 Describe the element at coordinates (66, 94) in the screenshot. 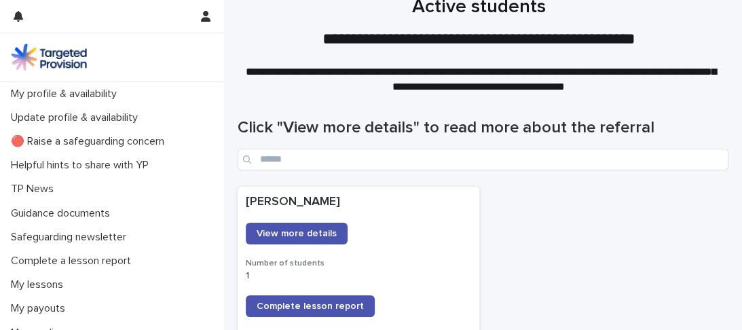

I see `p: My profile & availability` at that location.